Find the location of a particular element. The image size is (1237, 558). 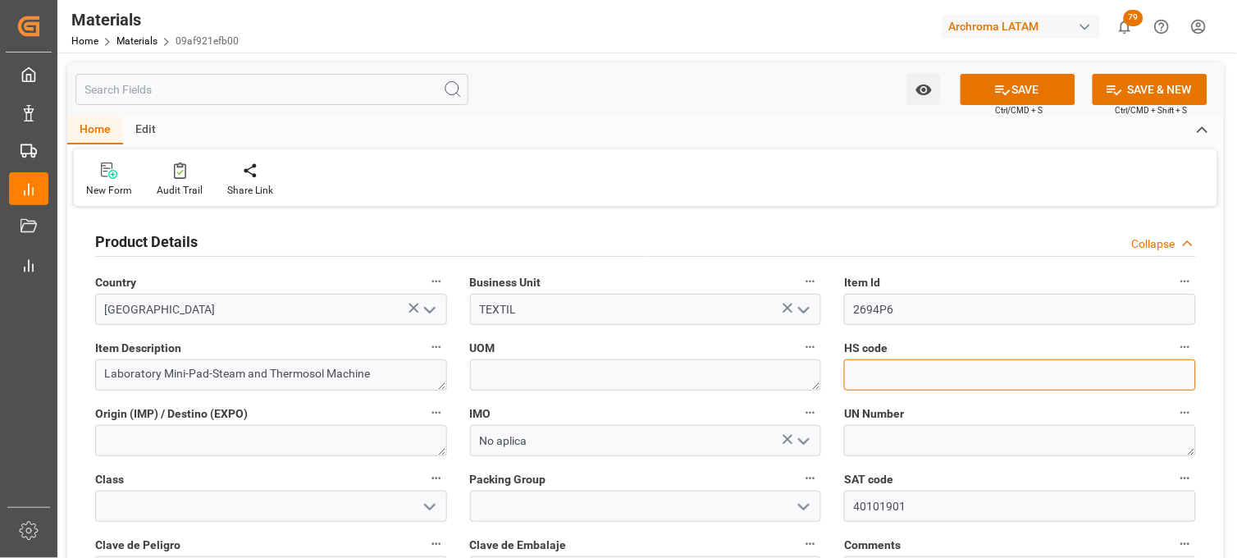

textarea: Laboratory Mini-Pad-Steam and Thermosol Machine is located at coordinates (271, 375).